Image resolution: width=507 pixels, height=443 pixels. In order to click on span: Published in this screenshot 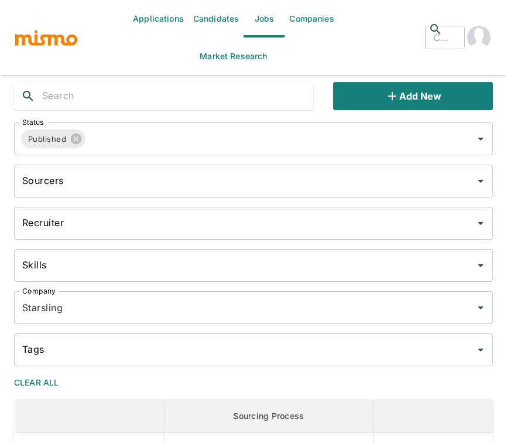, I will do `click(47, 139)`.